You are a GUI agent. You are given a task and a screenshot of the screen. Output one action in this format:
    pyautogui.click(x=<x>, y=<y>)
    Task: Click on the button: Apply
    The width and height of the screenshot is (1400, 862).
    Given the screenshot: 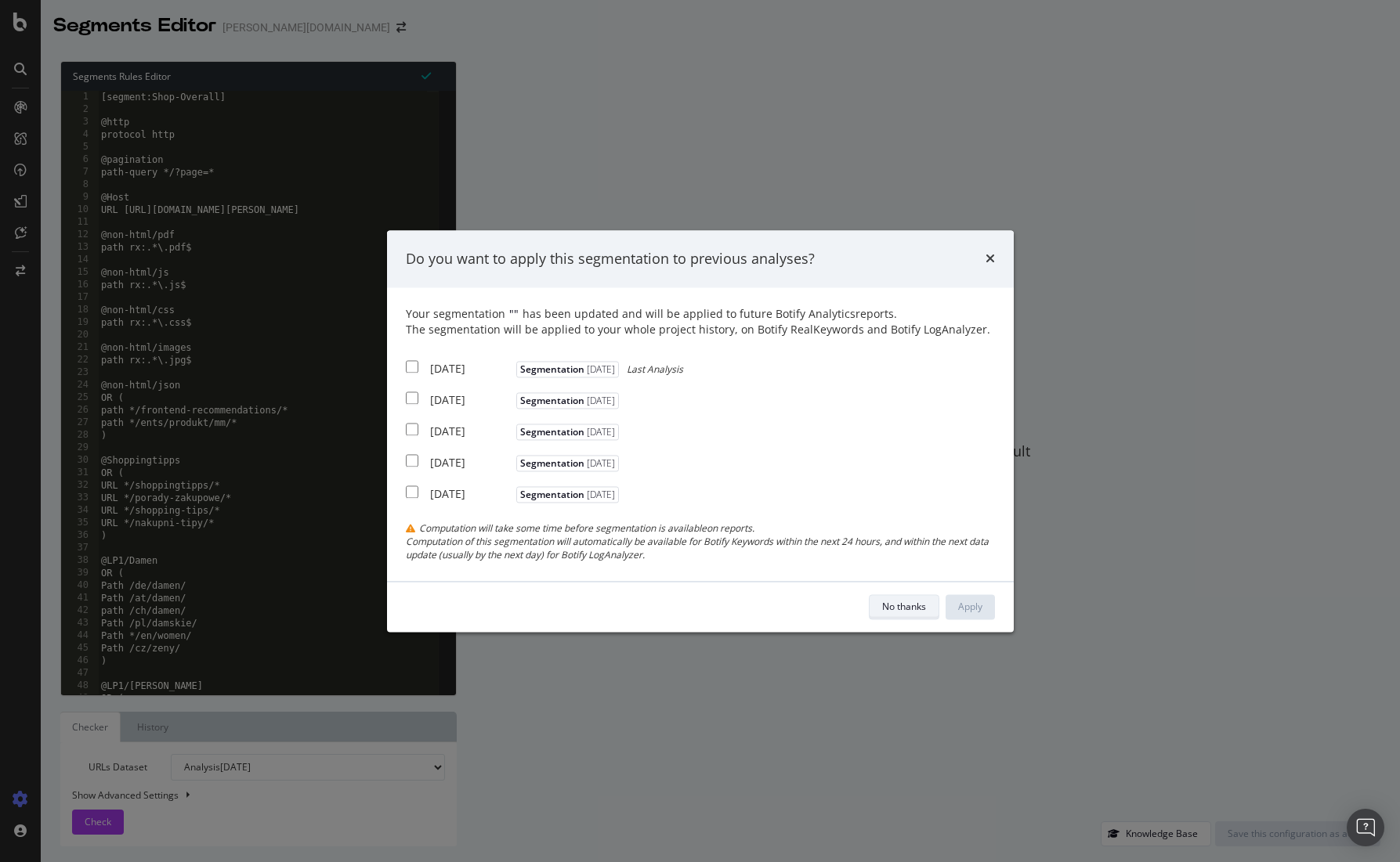 What is the action you would take?
    pyautogui.click(x=970, y=607)
    